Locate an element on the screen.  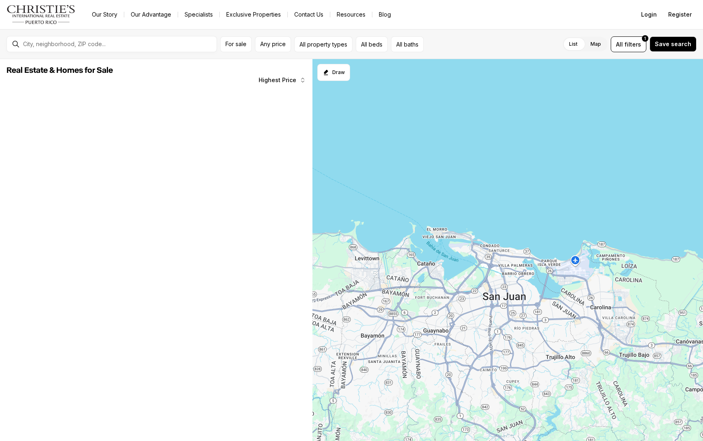
button: Any price is located at coordinates (273, 44).